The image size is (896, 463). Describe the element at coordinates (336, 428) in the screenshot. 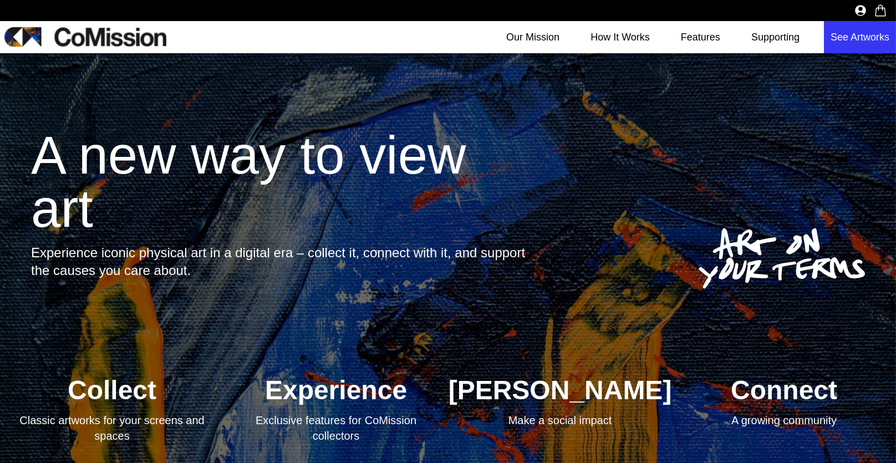

I see `p: Exclusive features for CoMission collectors` at that location.